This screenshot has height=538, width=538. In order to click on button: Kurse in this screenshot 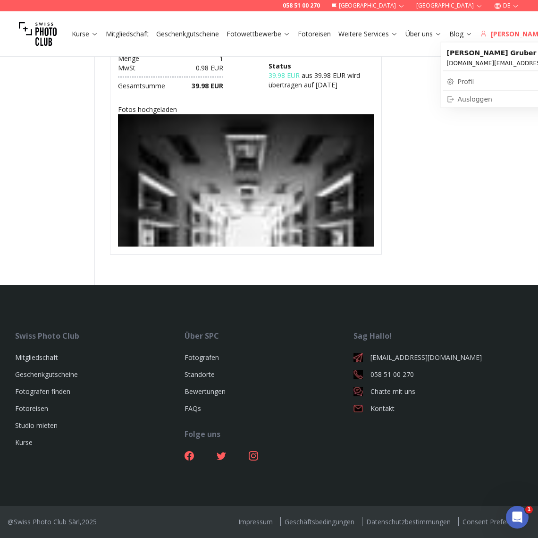, I will do `click(85, 34)`.